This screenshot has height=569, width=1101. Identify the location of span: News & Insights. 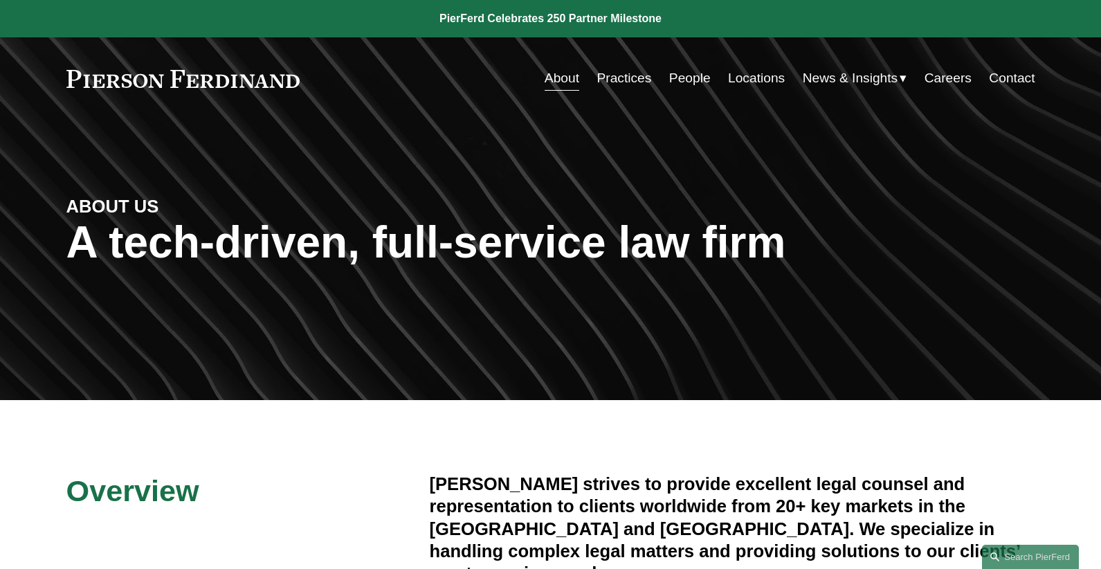
(851, 78).